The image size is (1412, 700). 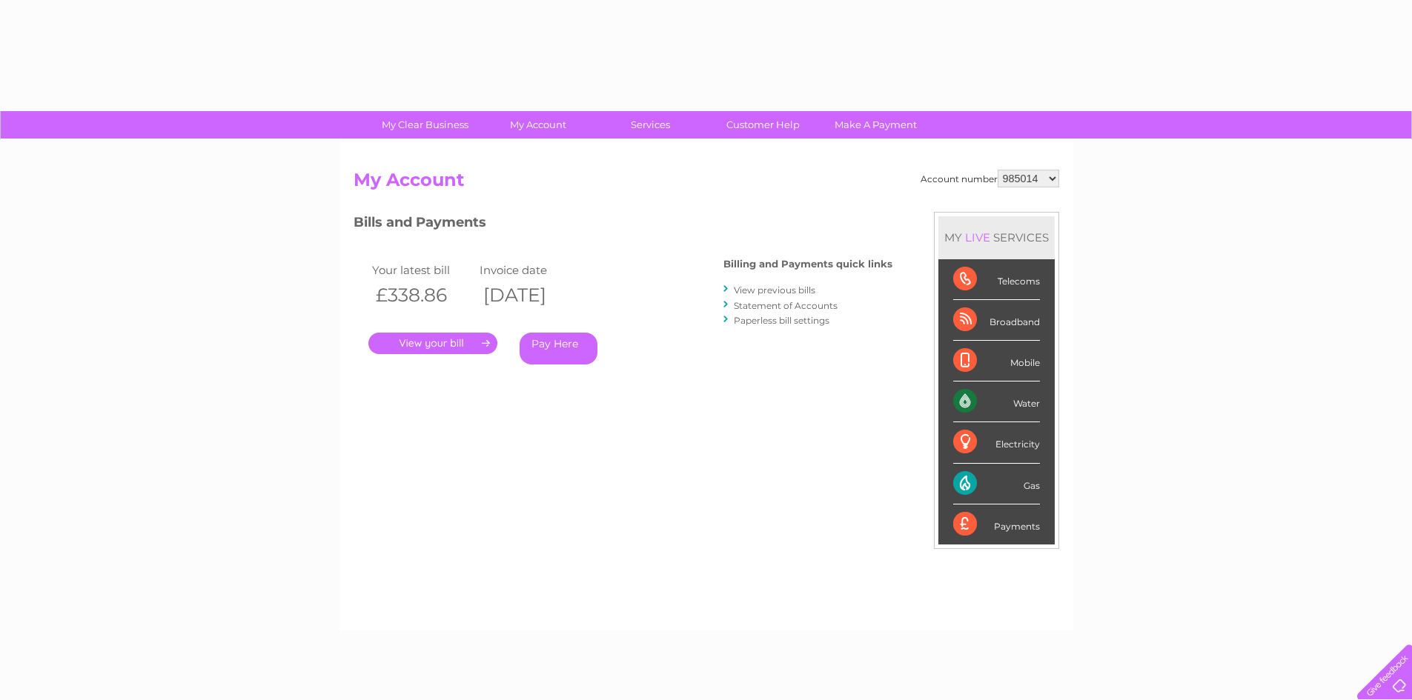 I want to click on div: MY SERVICES, so click(x=996, y=237).